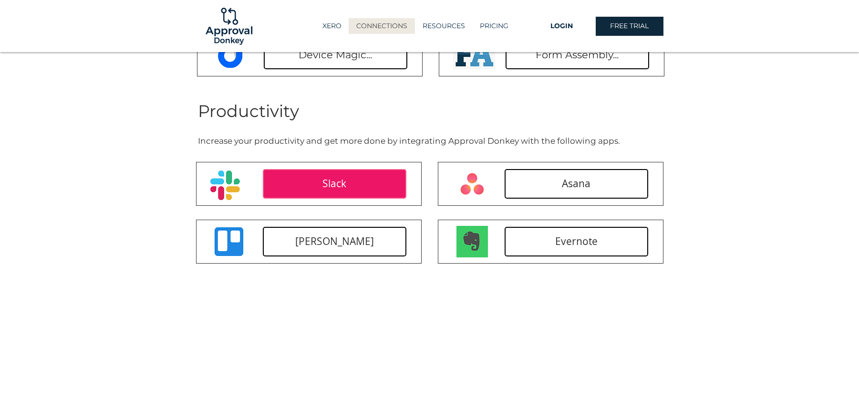  What do you see at coordinates (576, 184) in the screenshot?
I see `a: Asana` at bounding box center [576, 184].